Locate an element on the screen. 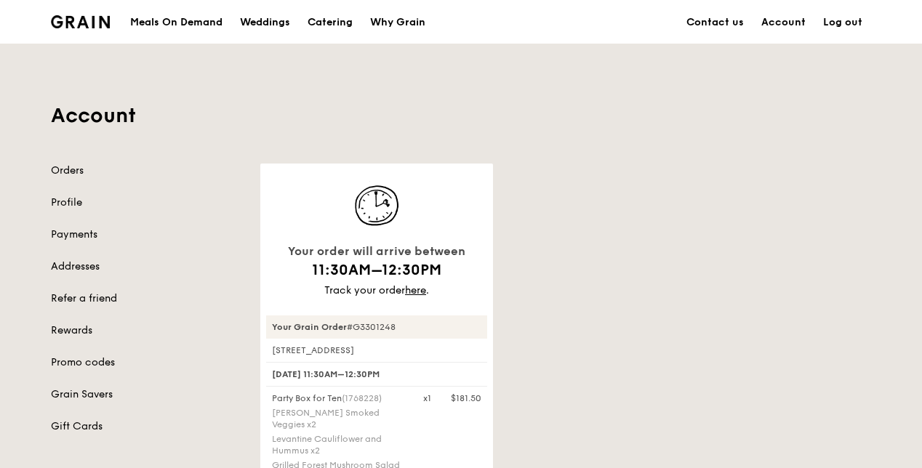 The image size is (922, 468). a: Payments is located at coordinates (147, 235).